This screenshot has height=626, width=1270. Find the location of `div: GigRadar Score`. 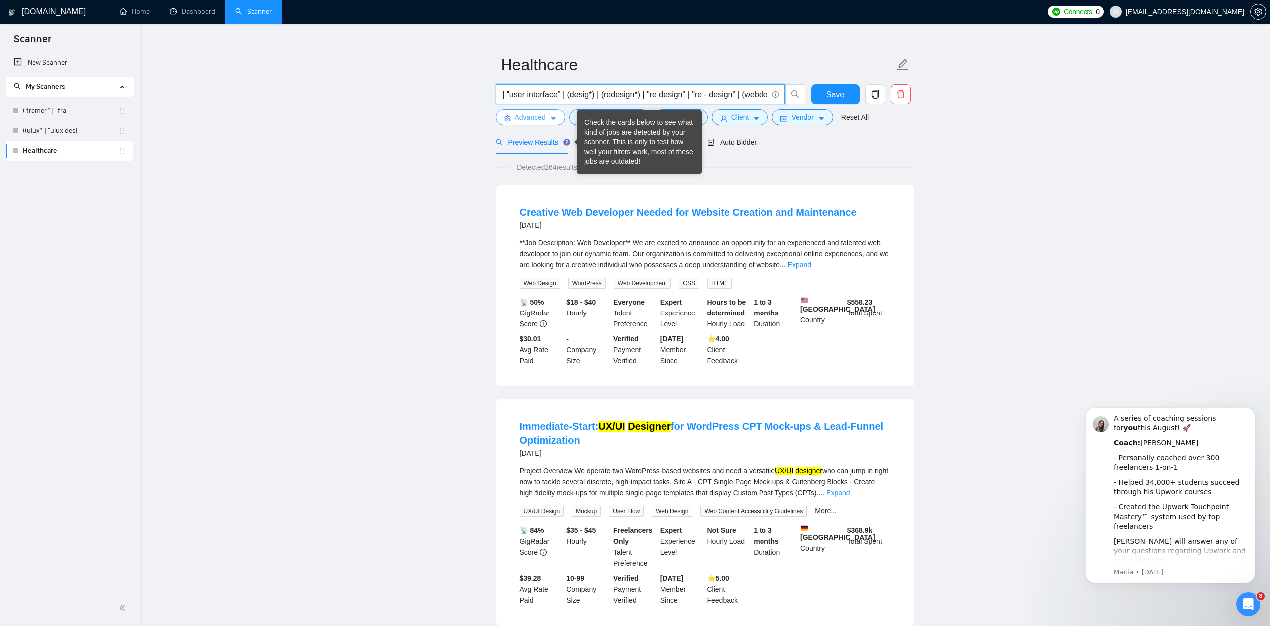

div: GigRadar Score is located at coordinates (542, 547).